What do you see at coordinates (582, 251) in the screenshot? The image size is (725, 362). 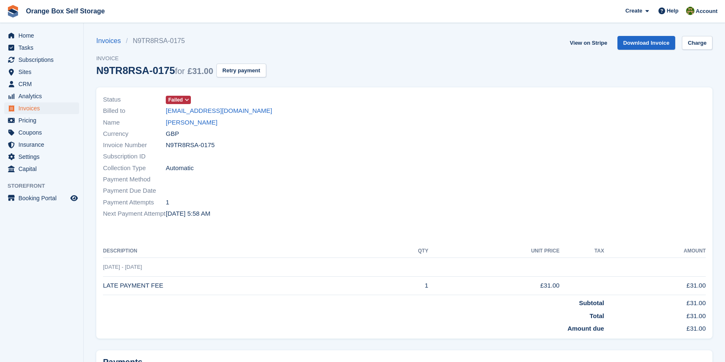 I see `th: Tax` at bounding box center [582, 251].